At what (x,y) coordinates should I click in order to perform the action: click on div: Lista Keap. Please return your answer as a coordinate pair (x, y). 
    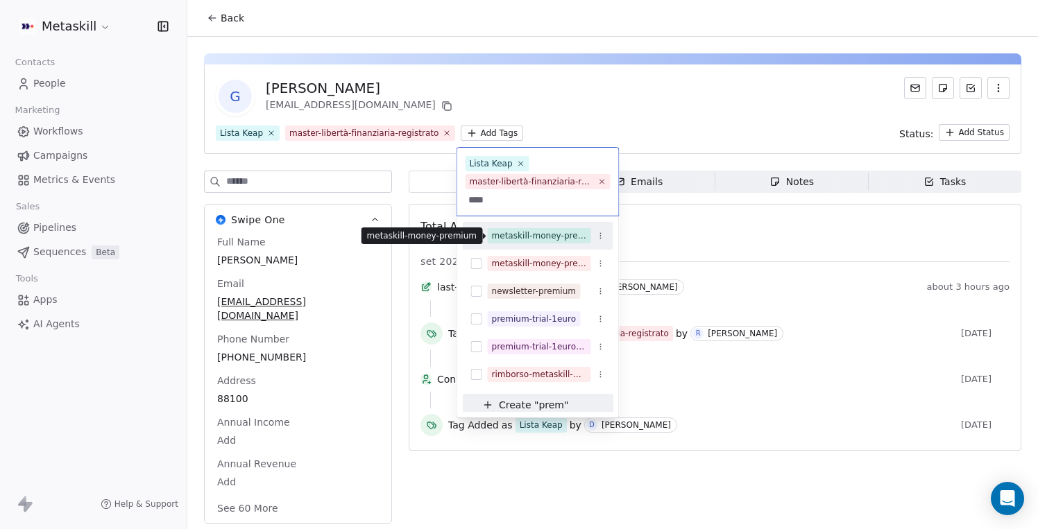
    Looking at the image, I should click on (491, 164).